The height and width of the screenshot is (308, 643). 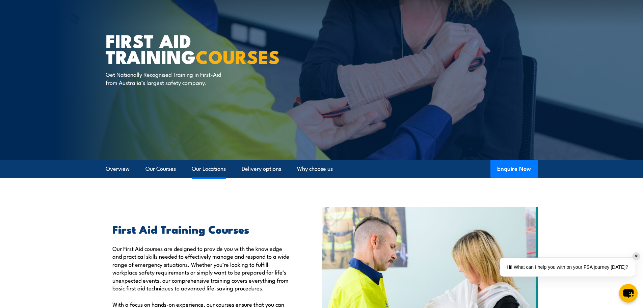 What do you see at coordinates (628, 293) in the screenshot?
I see `button: chat-button` at bounding box center [628, 293].